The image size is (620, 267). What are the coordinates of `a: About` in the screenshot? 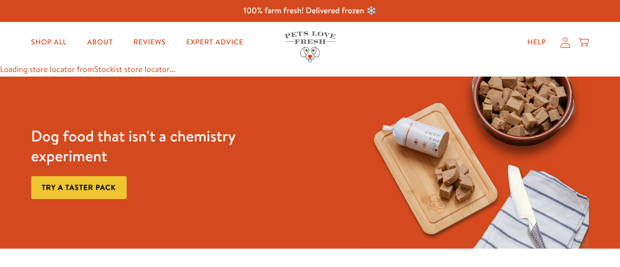 It's located at (100, 42).